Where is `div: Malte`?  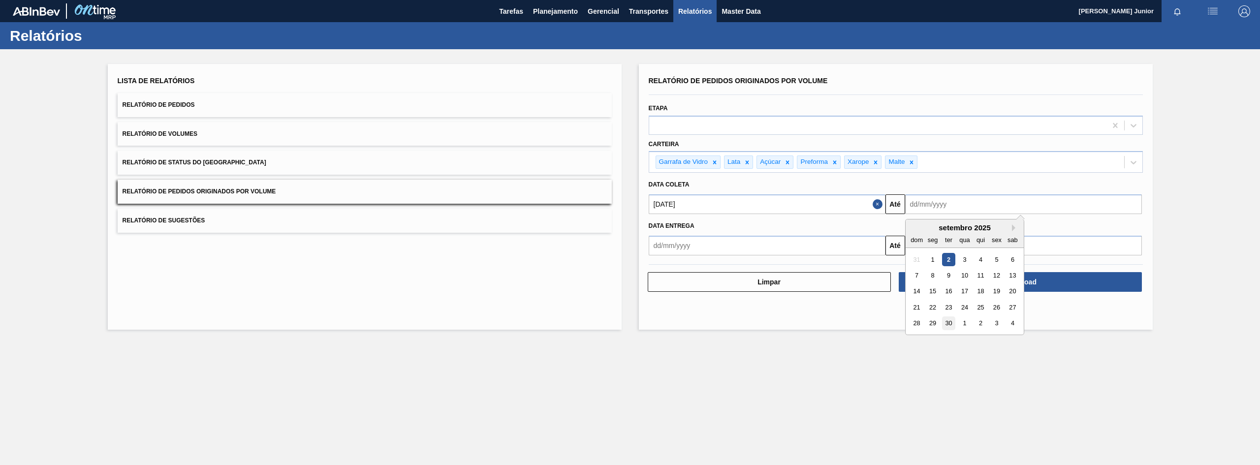
div: Malte is located at coordinates (896, 162).